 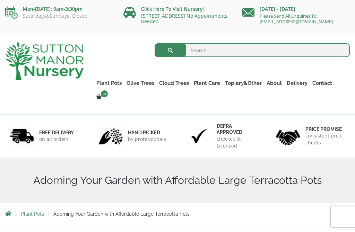 I want to click on nav: Breadcrumbs, so click(x=177, y=214).